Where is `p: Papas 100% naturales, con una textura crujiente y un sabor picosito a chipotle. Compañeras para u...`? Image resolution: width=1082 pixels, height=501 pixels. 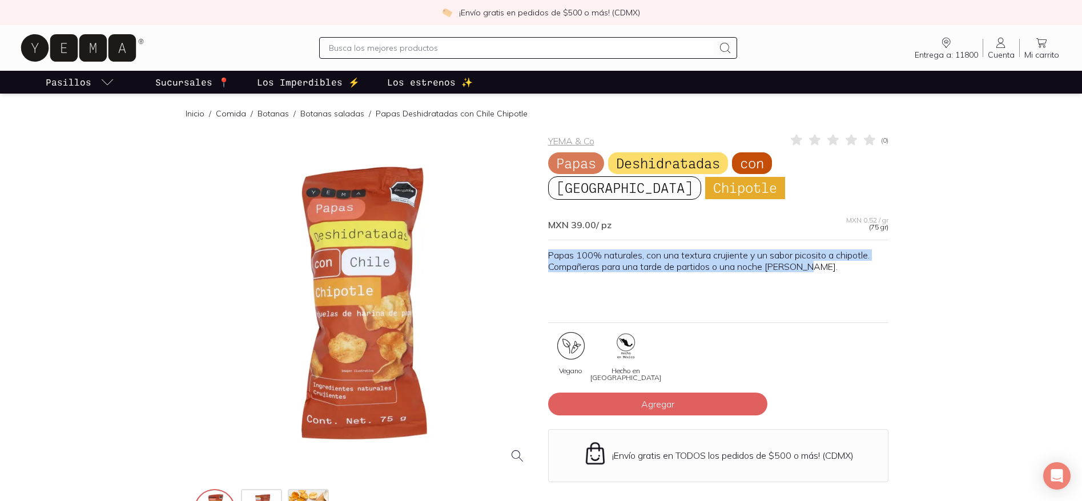 p: Papas 100% naturales, con una textura crujiente y un sabor picosito a chipotle. Compañeras para u... is located at coordinates (718, 261).